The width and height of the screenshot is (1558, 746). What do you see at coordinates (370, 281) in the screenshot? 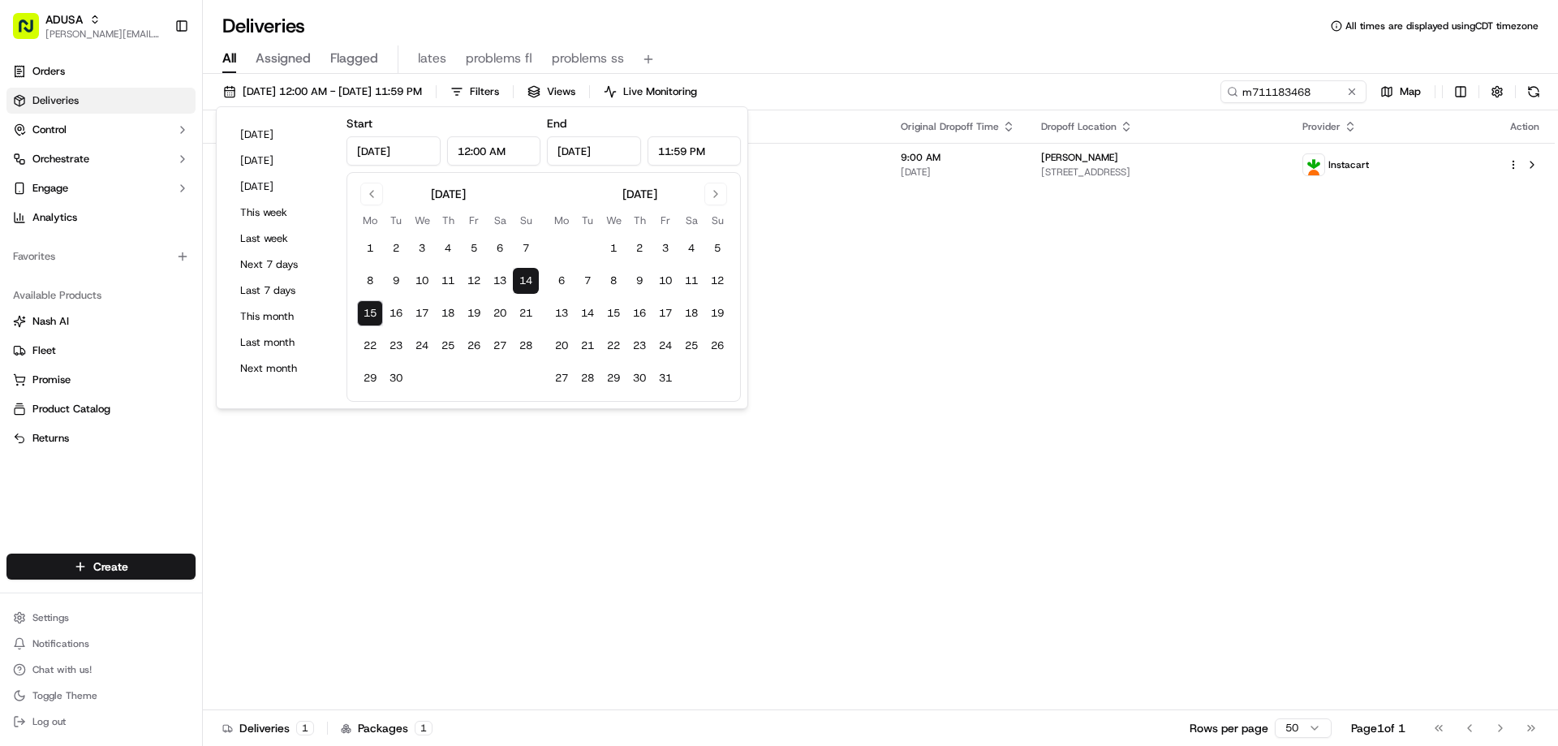
I see `button: 8` at bounding box center [370, 281].